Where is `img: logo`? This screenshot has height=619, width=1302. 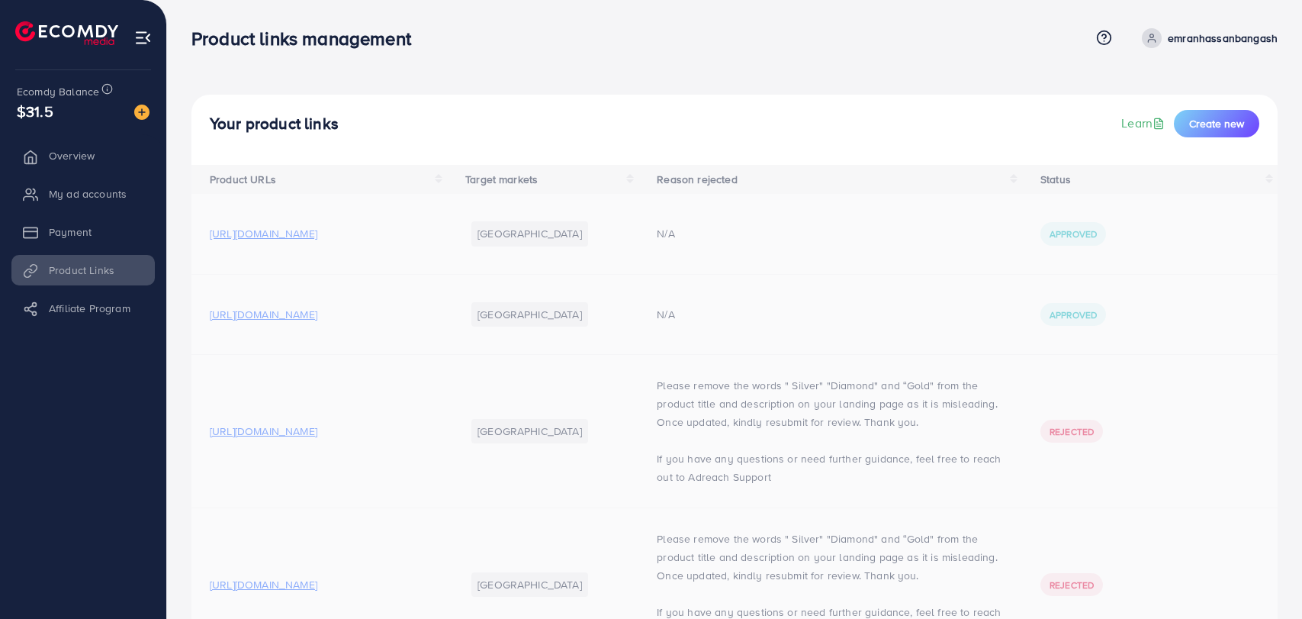
img: logo is located at coordinates (66, 33).